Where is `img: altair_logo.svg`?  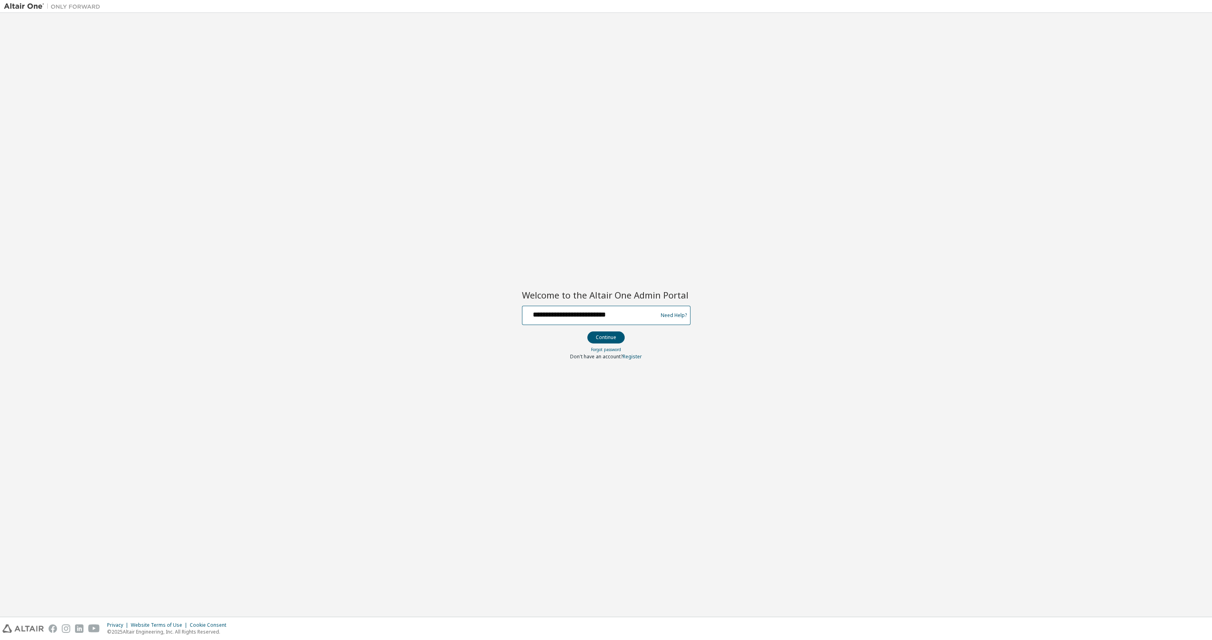
img: altair_logo.svg is located at coordinates (23, 628).